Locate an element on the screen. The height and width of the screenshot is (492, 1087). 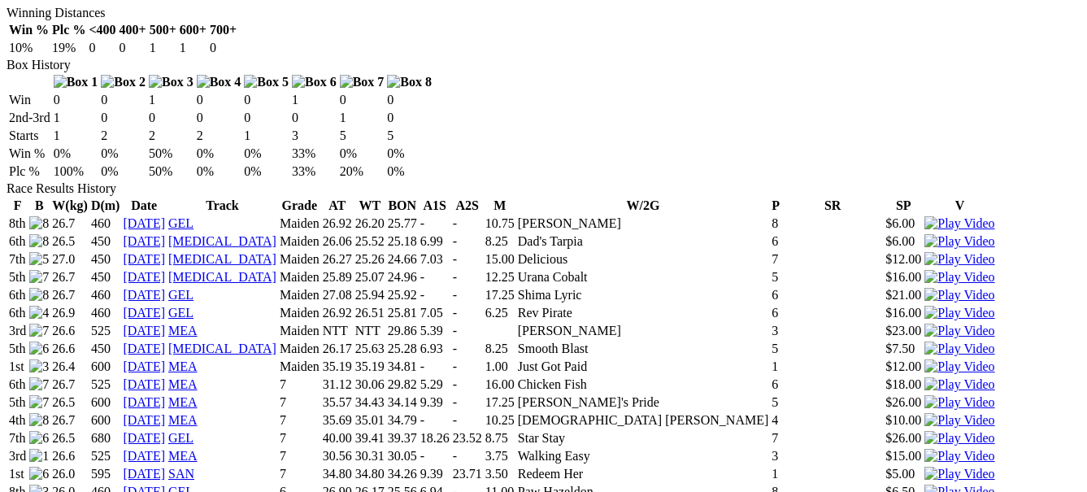
td: 50% is located at coordinates (171, 172).